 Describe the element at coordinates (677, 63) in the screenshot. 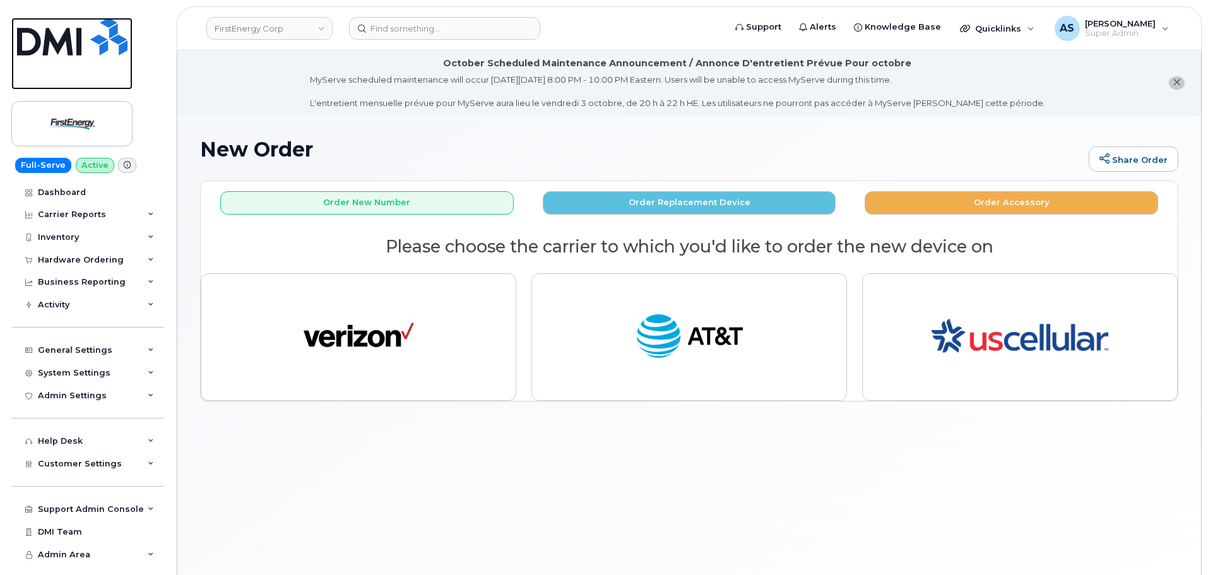

I see `div: October Scheduled Maintenance Announcement / Annonce D'entretient Prévue Pour octobre` at that location.